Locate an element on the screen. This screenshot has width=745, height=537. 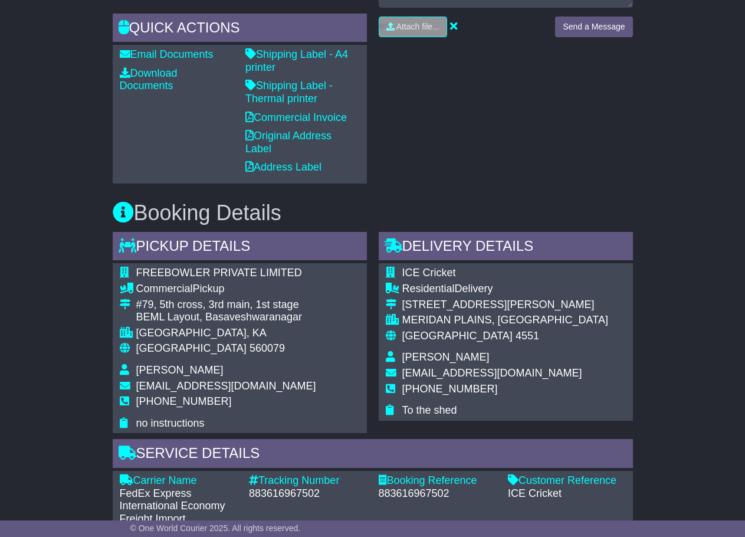
span: © One World Courier 2025. All rights reserved. is located at coordinates (215, 528).